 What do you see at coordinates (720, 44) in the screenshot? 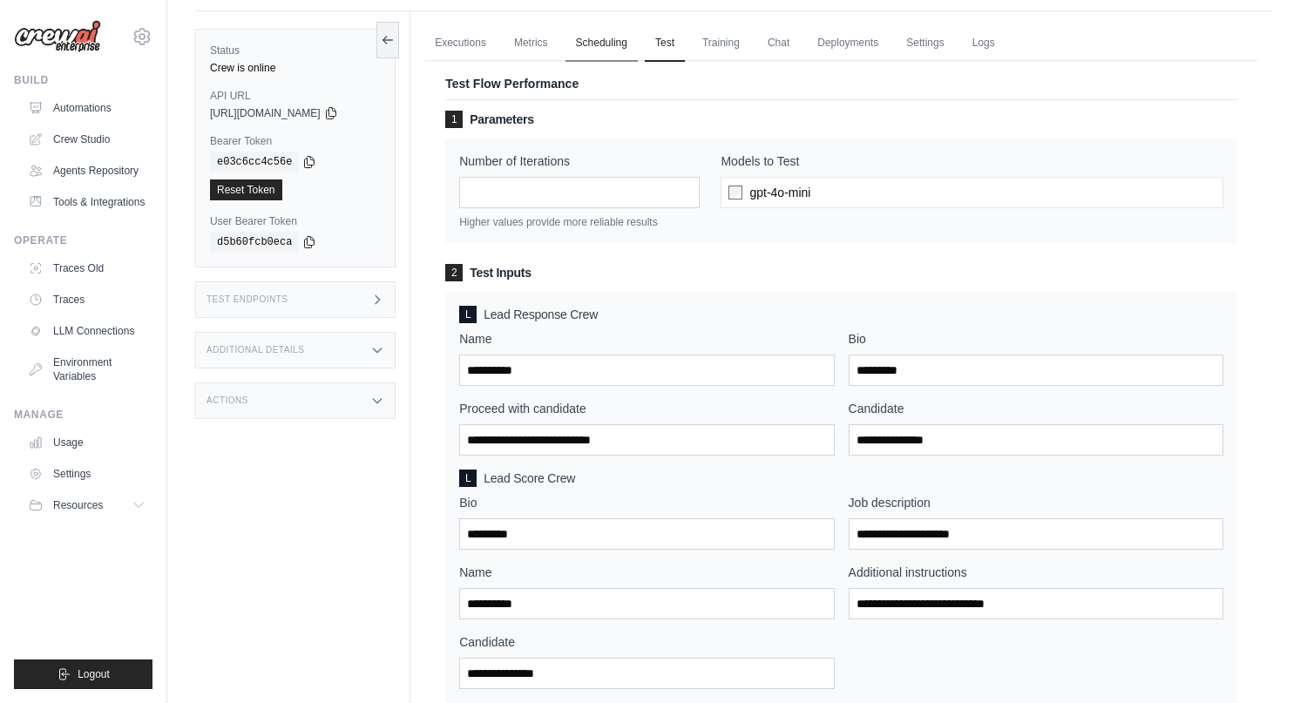
I see `a: Training` at bounding box center [720, 44].